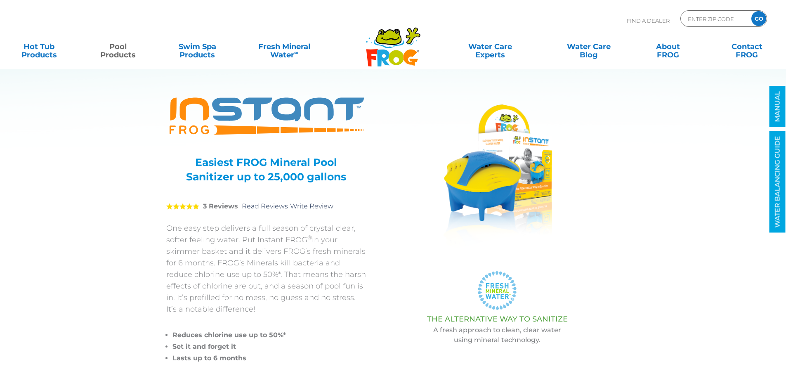 Image resolution: width=786 pixels, height=376 pixels. Describe the element at coordinates (497, 175) in the screenshot. I see `img: A product photo of the "FROG INSTANT" pool sanitizer with its packaging. The blue and yellow devi...` at that location.